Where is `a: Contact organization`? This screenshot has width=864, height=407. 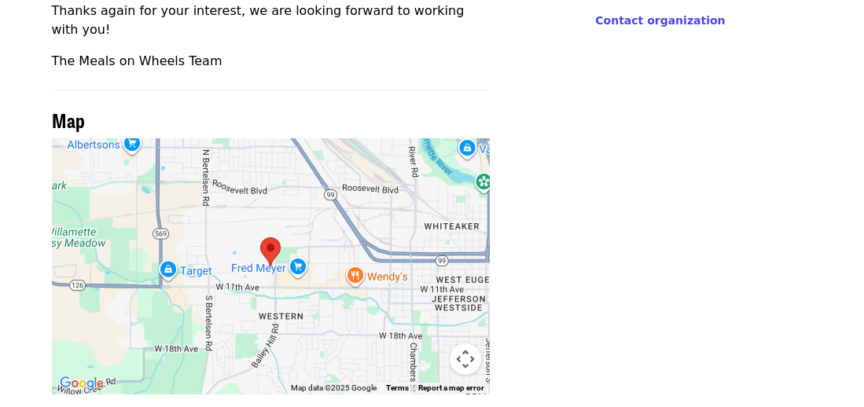 a: Contact organization is located at coordinates (659, 20).